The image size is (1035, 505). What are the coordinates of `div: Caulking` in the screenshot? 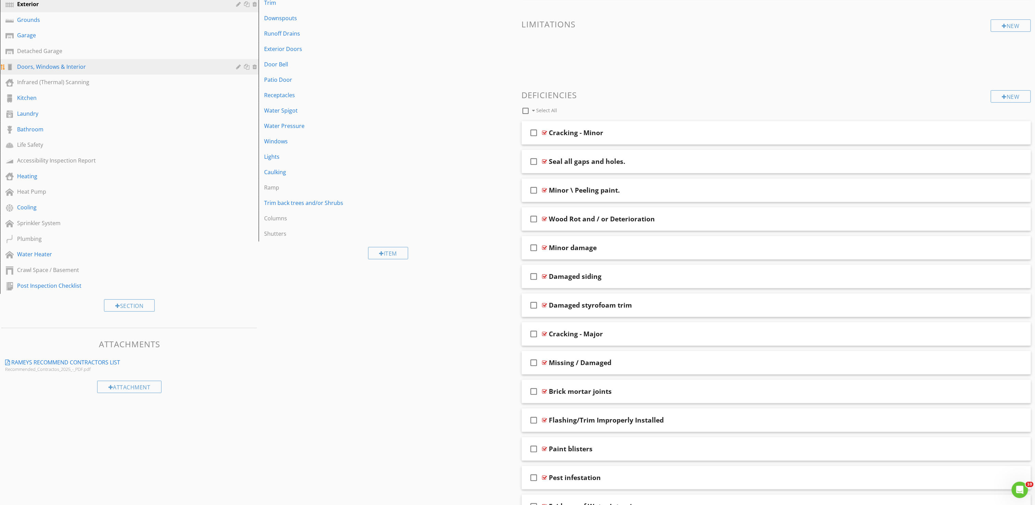 It's located at (376, 172).